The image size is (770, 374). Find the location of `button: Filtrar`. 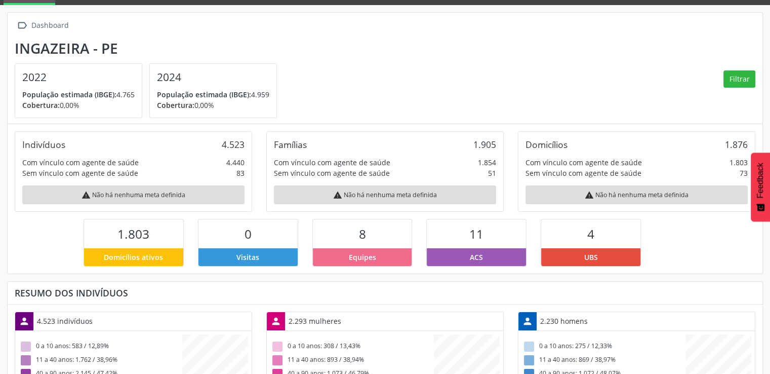

button: Filtrar is located at coordinates (739, 79).